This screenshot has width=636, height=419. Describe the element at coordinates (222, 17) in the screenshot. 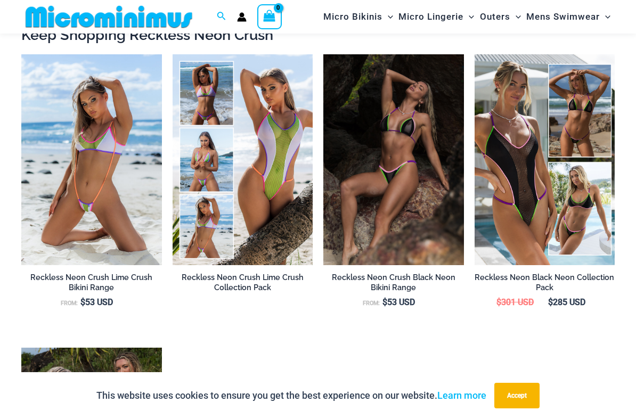

I see `a: Search icon link` at that location.